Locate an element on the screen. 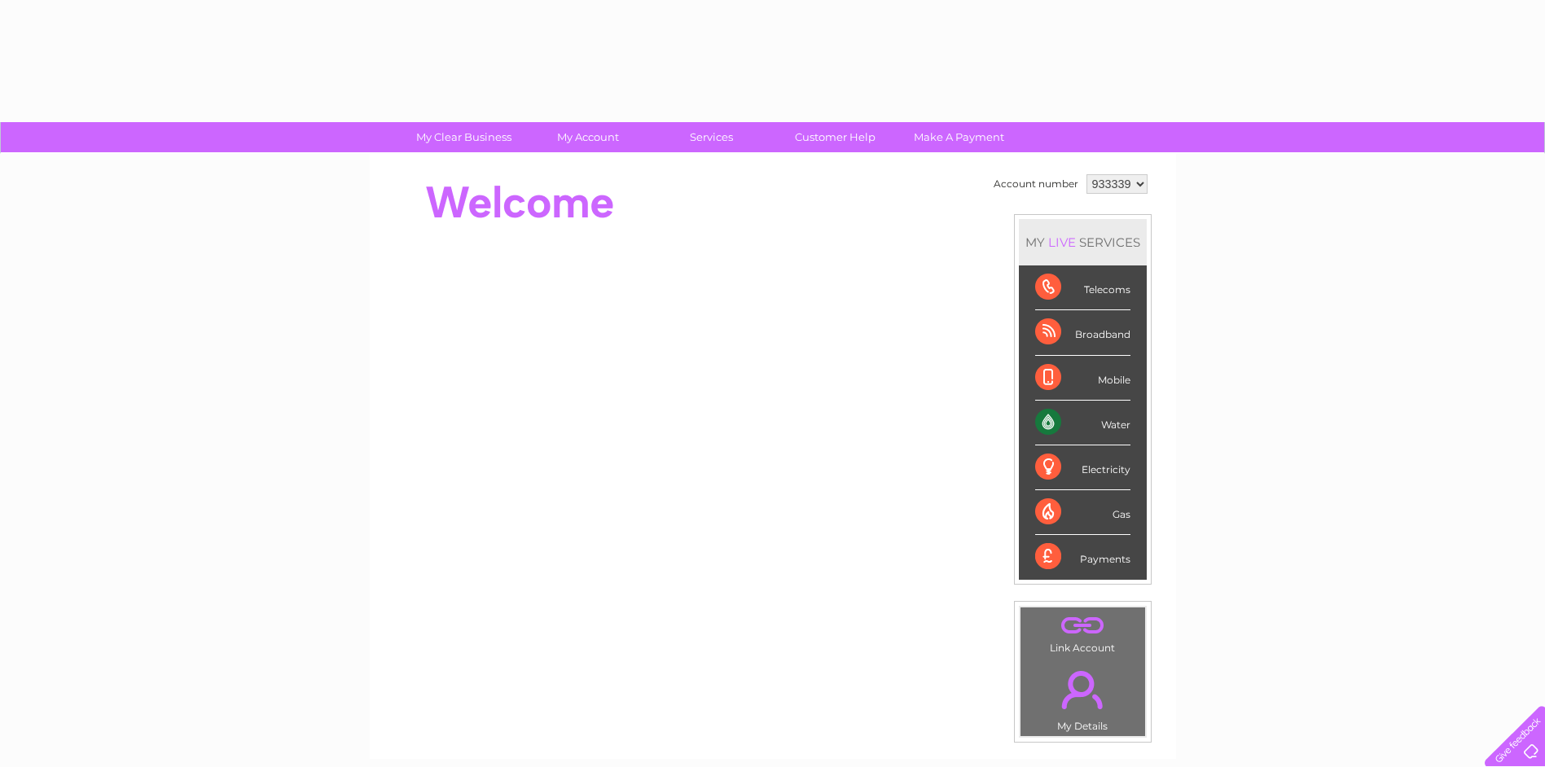 This screenshot has width=1545, height=767. div: Telecoms is located at coordinates (1082, 287).